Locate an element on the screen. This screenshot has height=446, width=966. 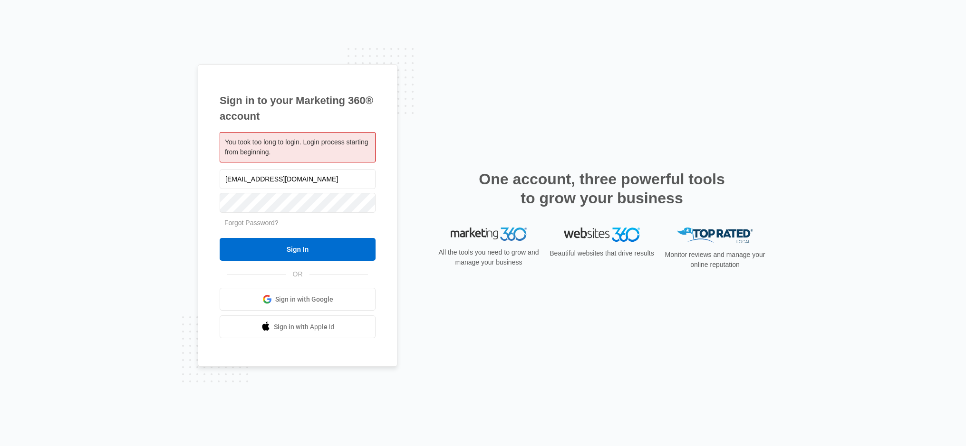
span: You took too long to login. Login process starting from beginning. is located at coordinates (296, 147).